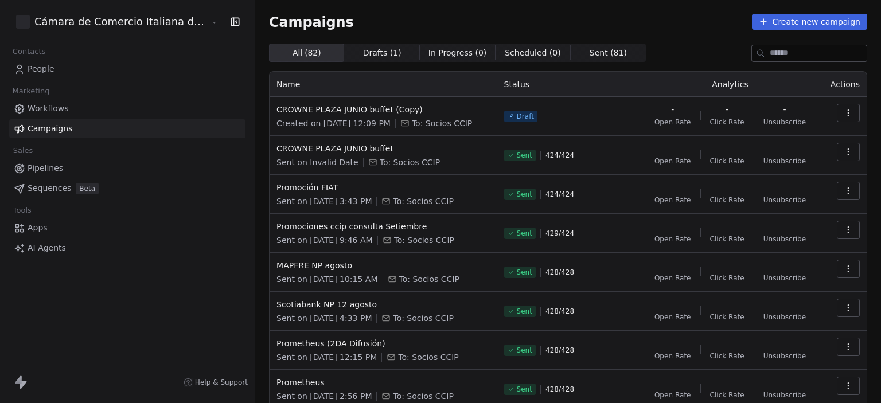  I want to click on th: Actions, so click(843, 84).